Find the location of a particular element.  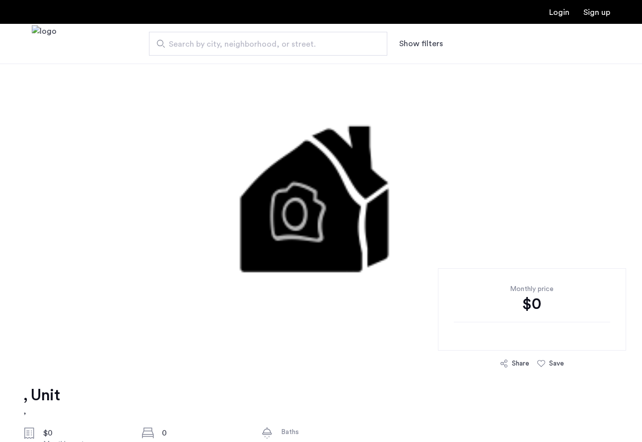

a: , Unit, is located at coordinates (41, 401).